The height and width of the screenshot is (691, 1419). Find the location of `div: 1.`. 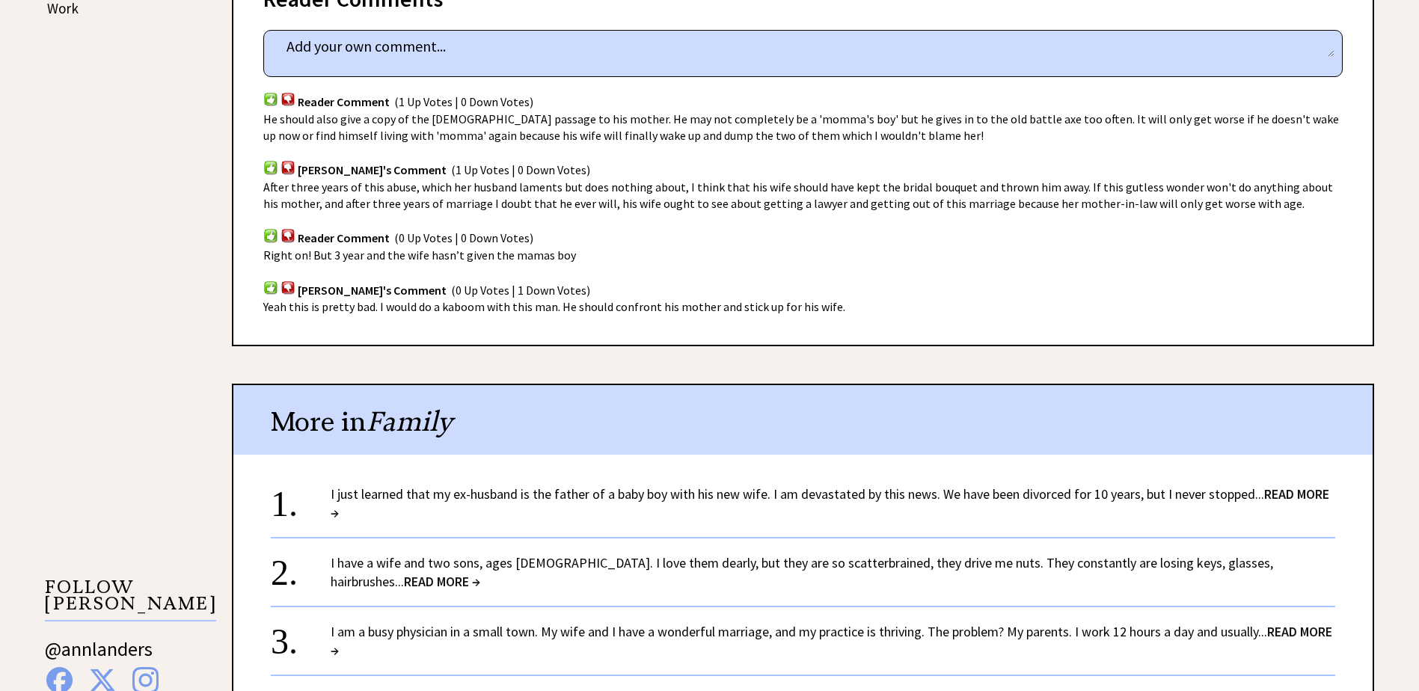

div: 1. is located at coordinates (301, 498).